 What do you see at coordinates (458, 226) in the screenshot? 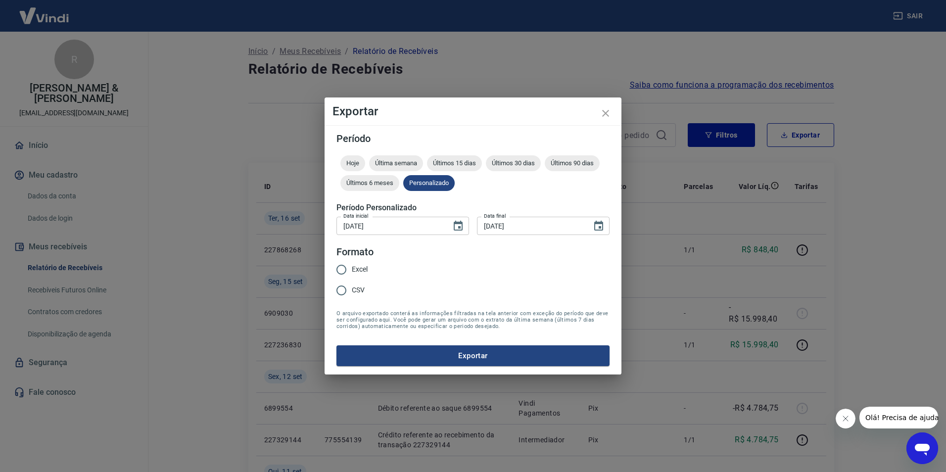
I see `button: Choose date, selected date is 1 de set de 2025` at bounding box center [458, 226].